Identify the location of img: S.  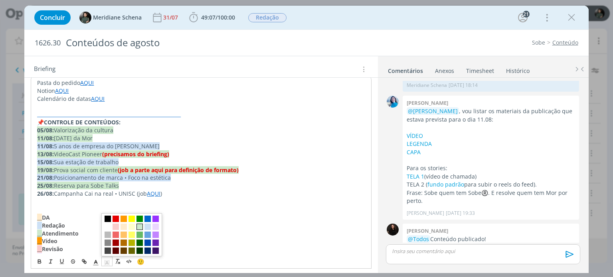
(393, 230).